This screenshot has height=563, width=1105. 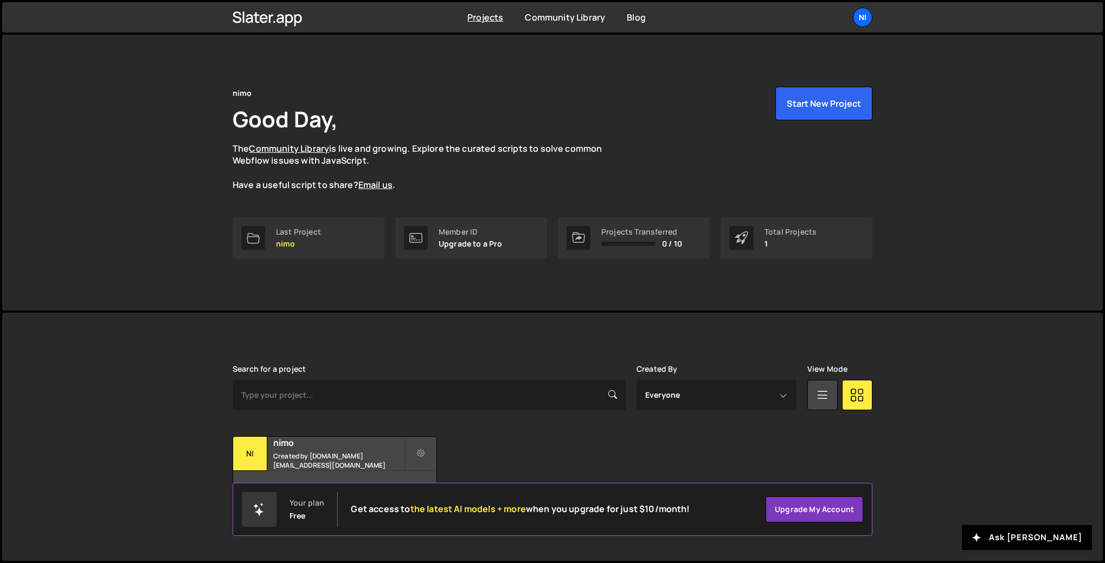 What do you see at coordinates (242, 93) in the screenshot?
I see `div: nimo` at bounding box center [242, 93].